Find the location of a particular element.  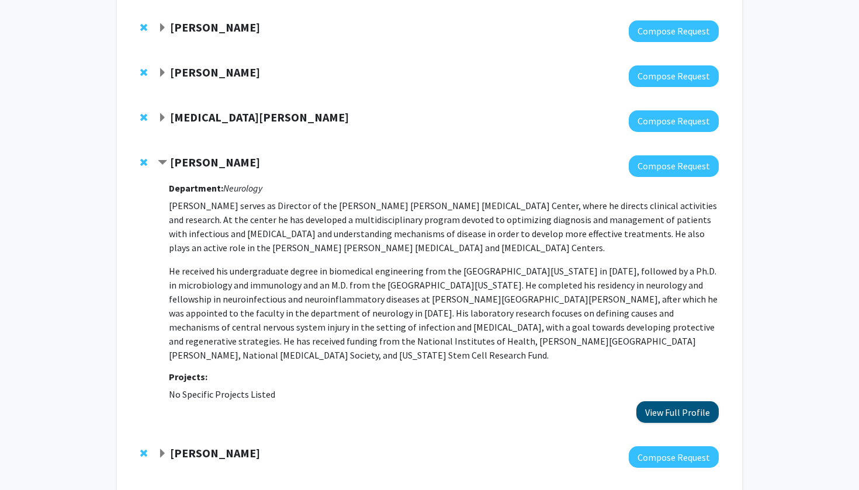

button: Compose Request to Arun Venkatesan is located at coordinates (674, 166).